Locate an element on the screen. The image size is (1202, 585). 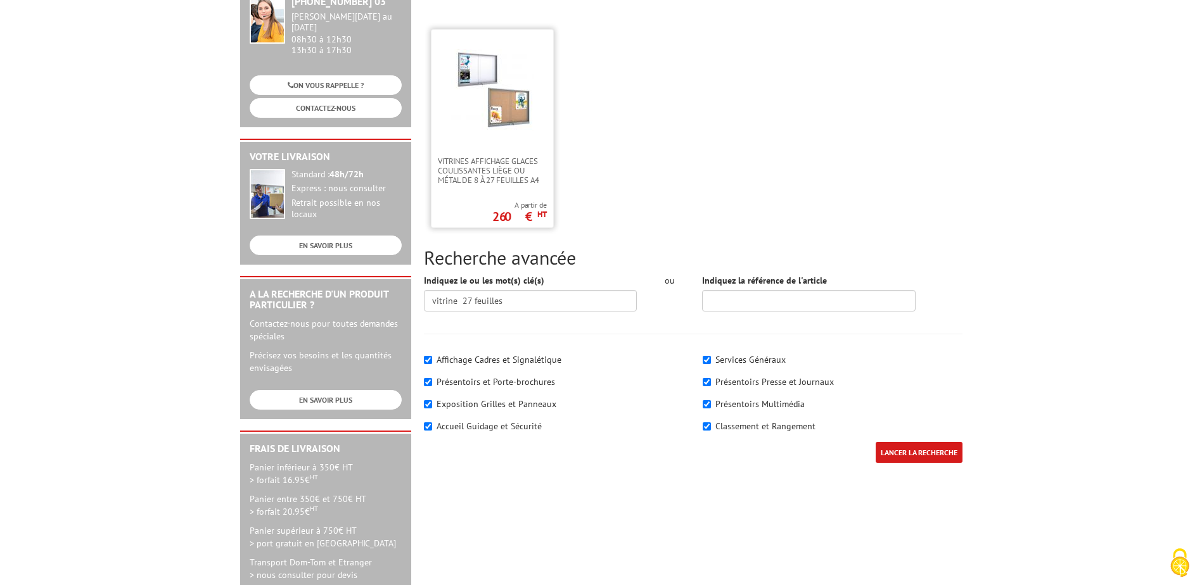
div: Standard : is located at coordinates (347, 175).